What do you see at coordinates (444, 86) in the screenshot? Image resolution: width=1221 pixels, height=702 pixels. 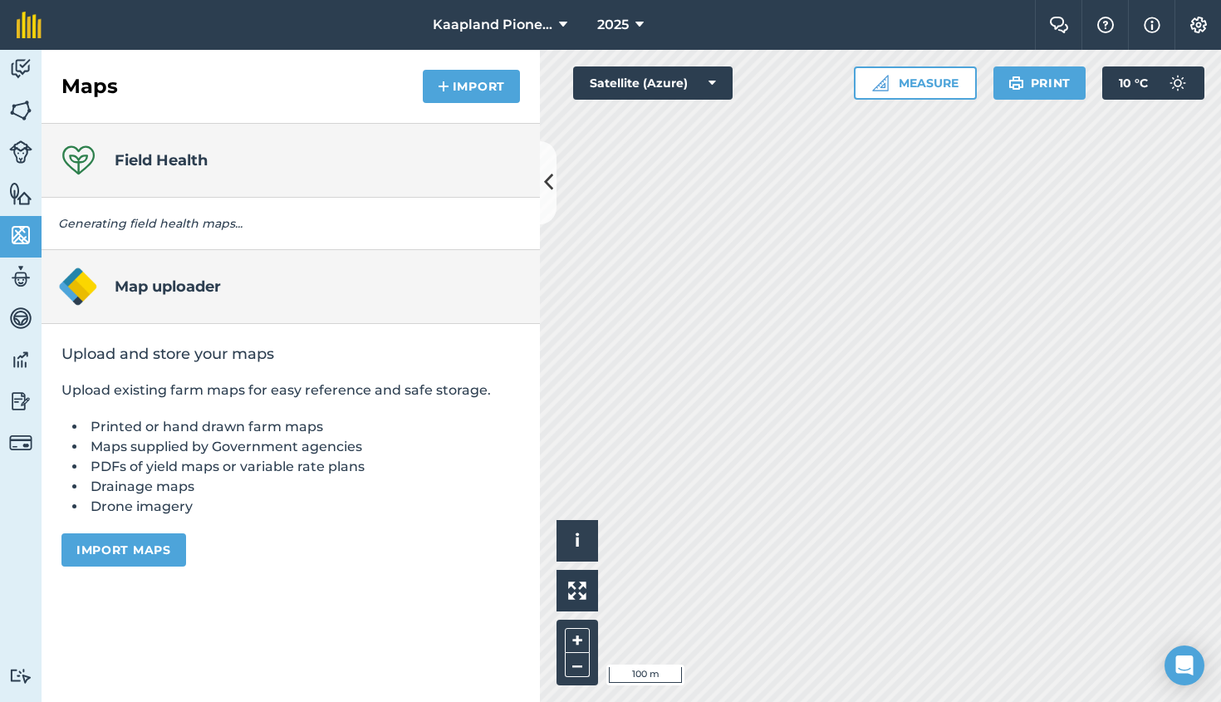 I see `img: svg+xml;base64,PHN2ZyB4bWxucz0iaHR0cDovL3d3dy53My5vcmcvMjAwMC9zdmciIHdpZHRoPSIxNCIgaGVpZ2h0PSIyNC...` at bounding box center [444, 86].